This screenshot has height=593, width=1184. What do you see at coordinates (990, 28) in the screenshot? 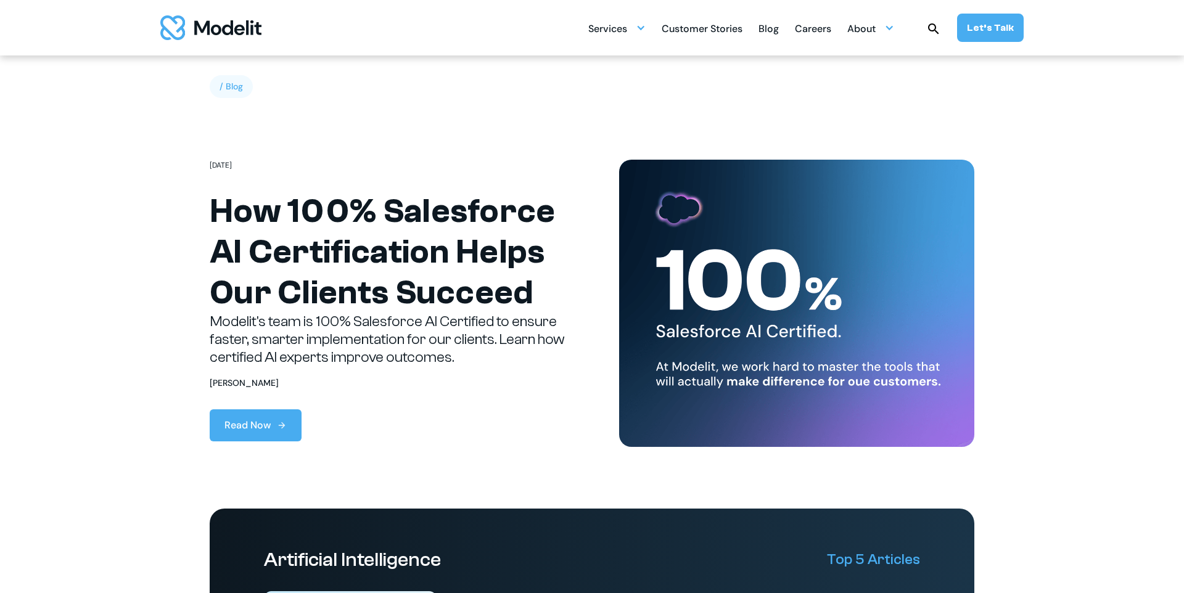
I see `div: Let’s Talk` at bounding box center [990, 28].